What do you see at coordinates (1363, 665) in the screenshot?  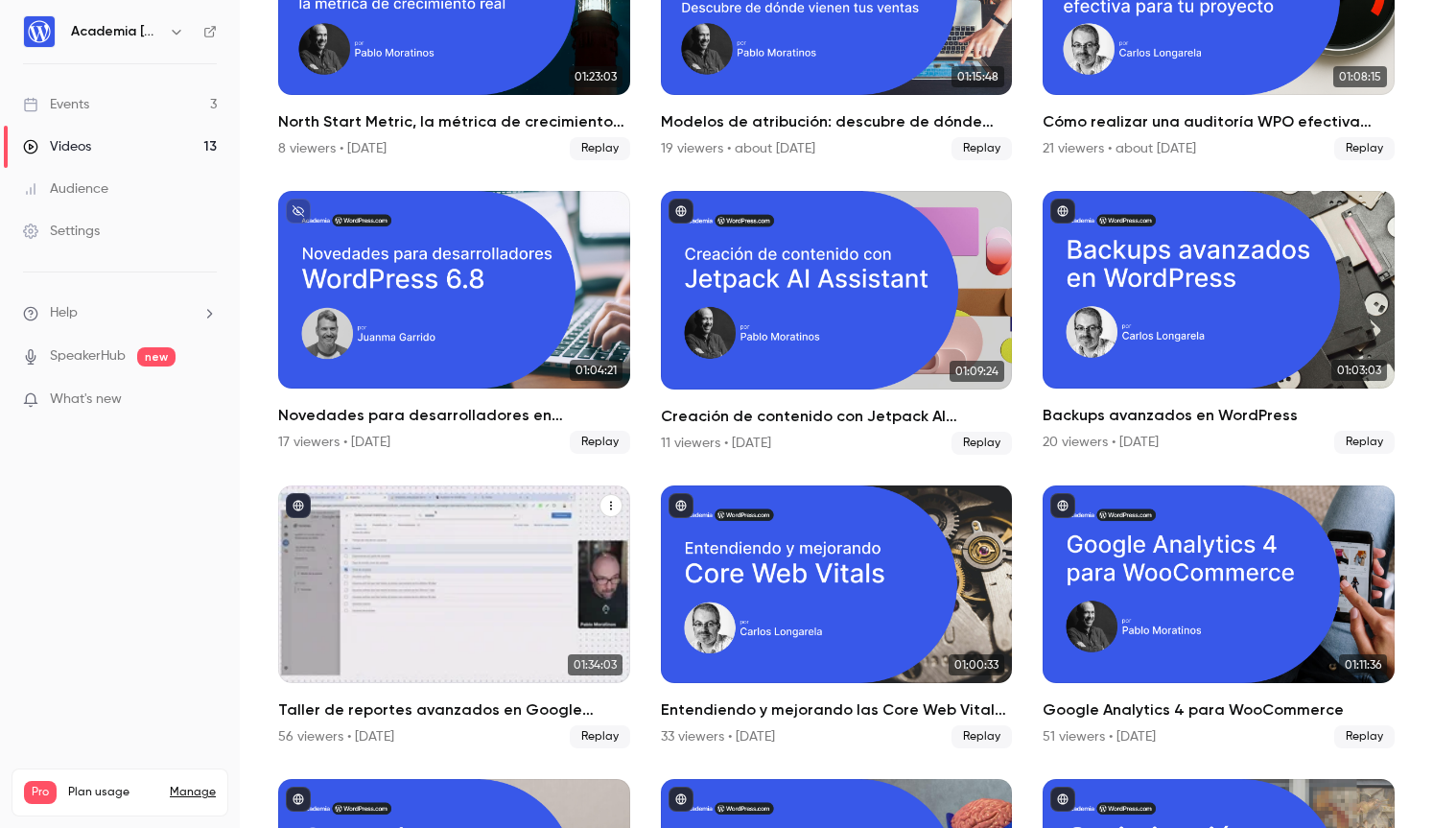 I see `span: 01:11:36` at bounding box center [1363, 665].